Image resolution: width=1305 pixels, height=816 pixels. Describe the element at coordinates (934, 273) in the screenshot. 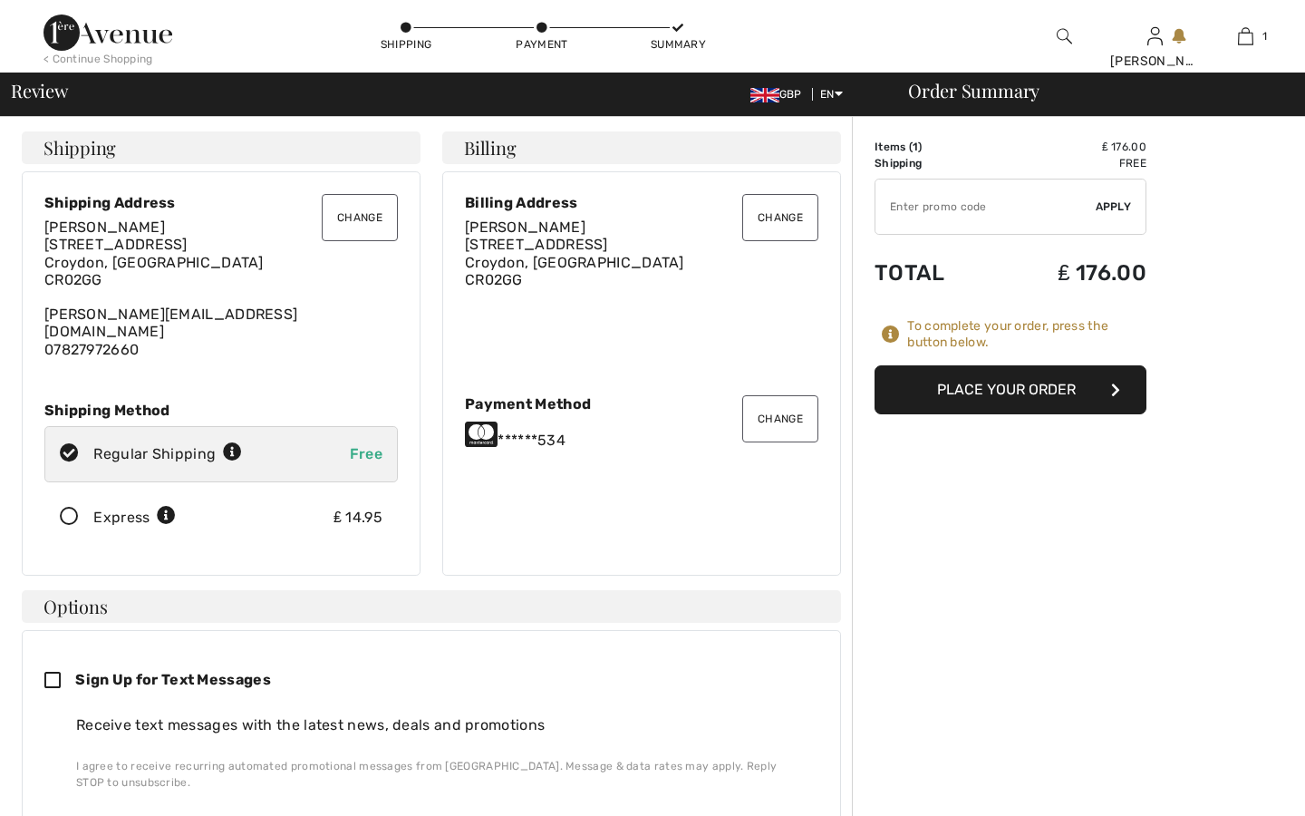

I see `td: Total` at that location.